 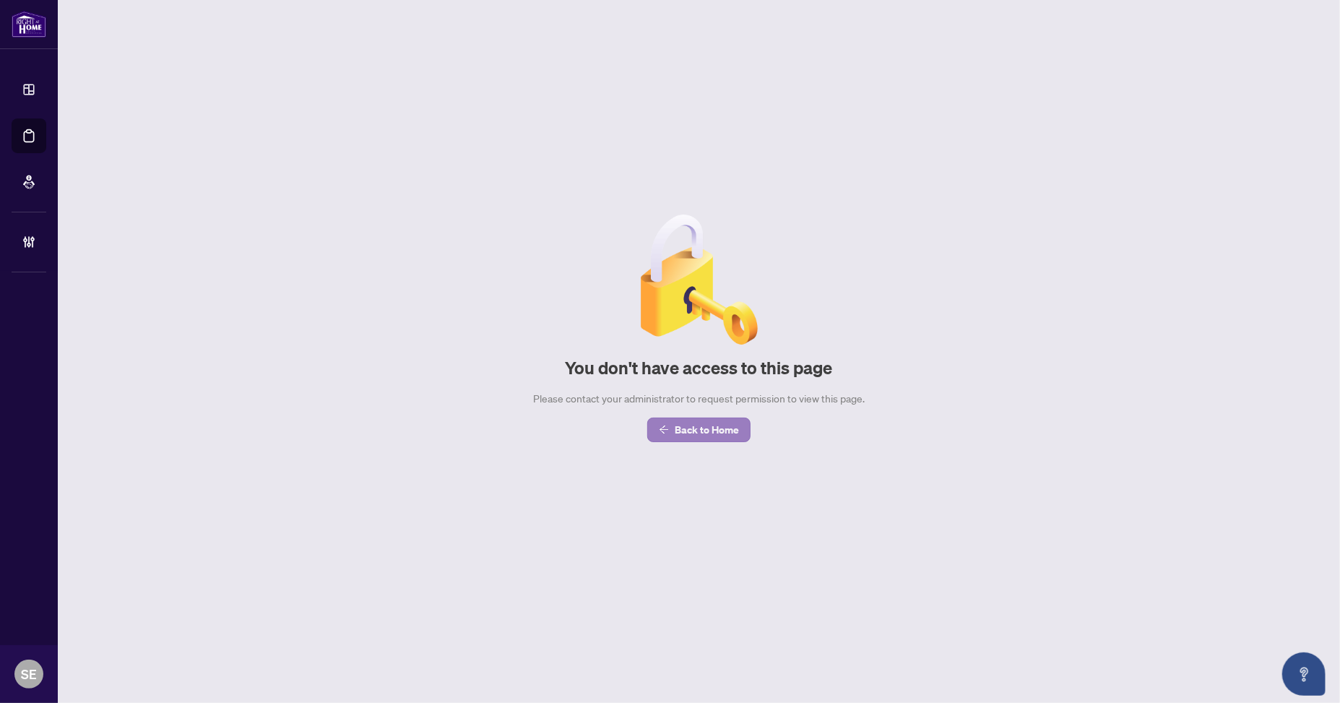 I want to click on span: SE, so click(x=29, y=674).